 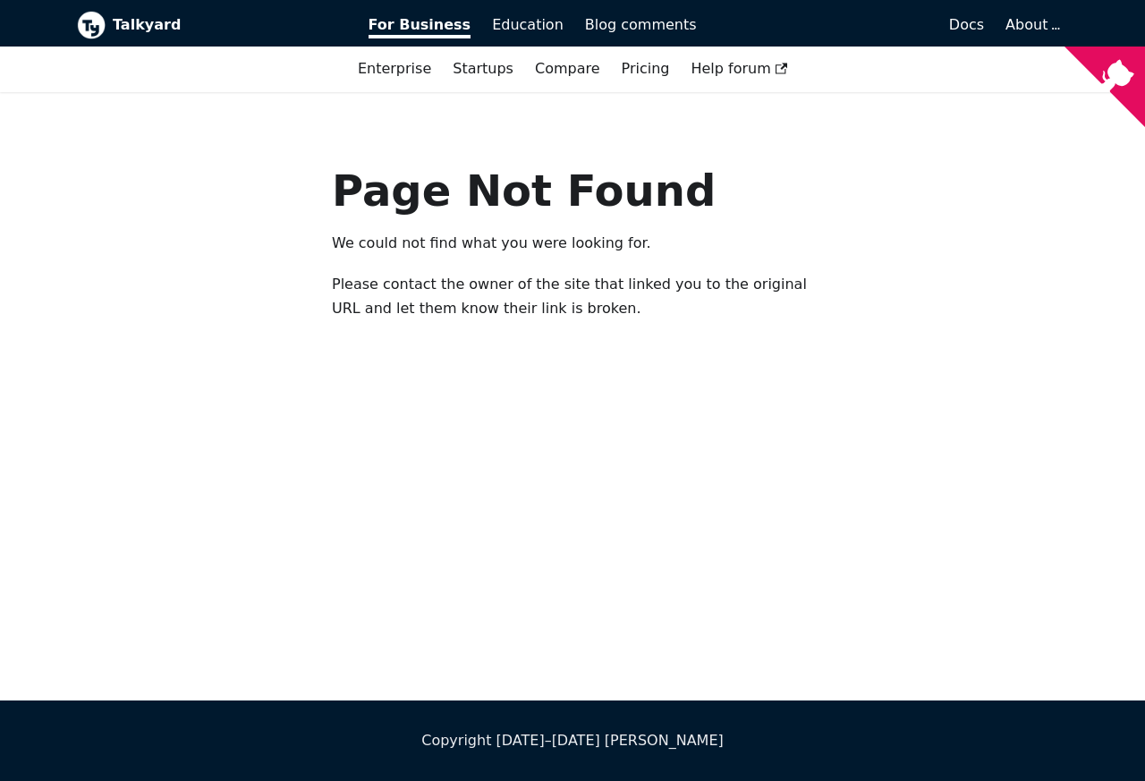 I want to click on a: Talkyard logoTalkyard, so click(x=210, y=25).